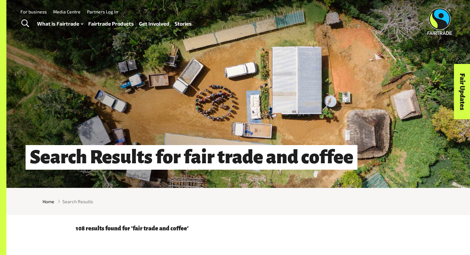 This screenshot has width=470, height=255. I want to click on a: For business, so click(34, 12).